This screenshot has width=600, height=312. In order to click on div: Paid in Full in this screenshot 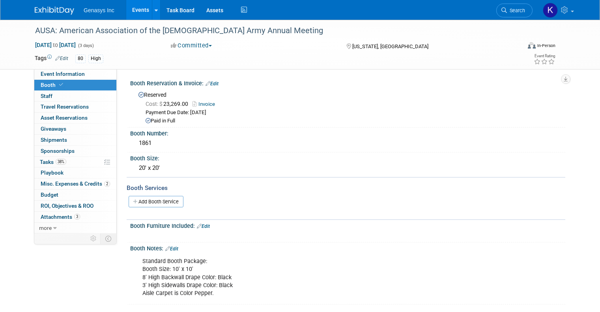, I will do `click(352, 121)`.